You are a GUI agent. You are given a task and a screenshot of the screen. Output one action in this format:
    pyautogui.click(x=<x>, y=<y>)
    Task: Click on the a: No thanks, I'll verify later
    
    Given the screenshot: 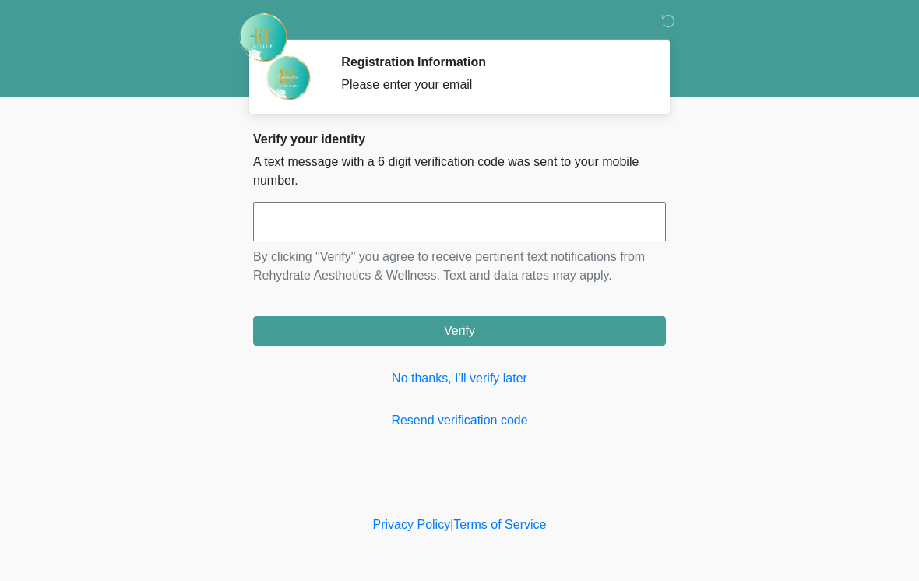 What is the action you would take?
    pyautogui.click(x=460, y=379)
    